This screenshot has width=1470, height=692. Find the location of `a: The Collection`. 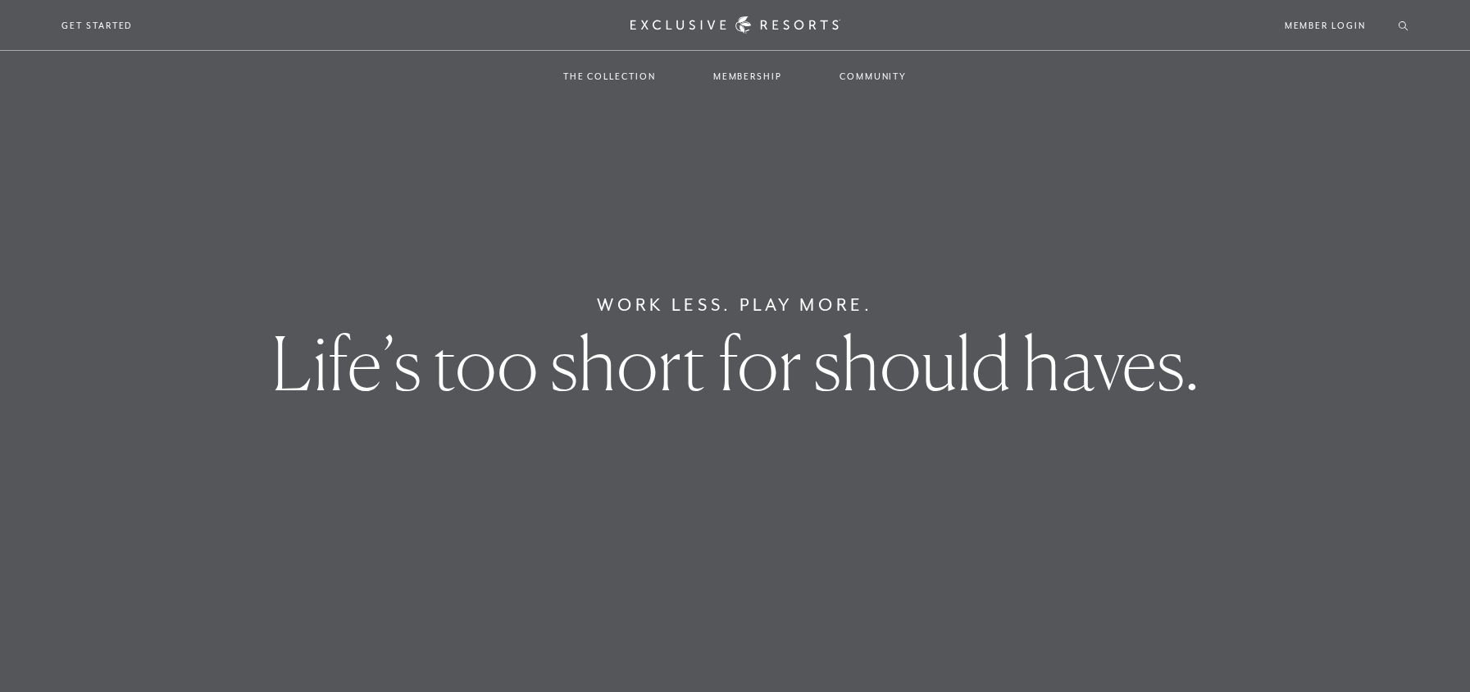

a: The Collection is located at coordinates (609, 76).